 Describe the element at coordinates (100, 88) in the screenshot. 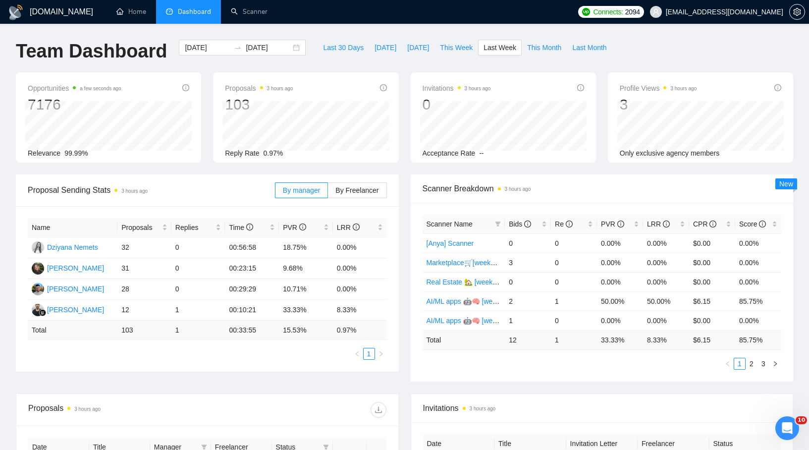

I see `time: a few seconds ago` at that location.